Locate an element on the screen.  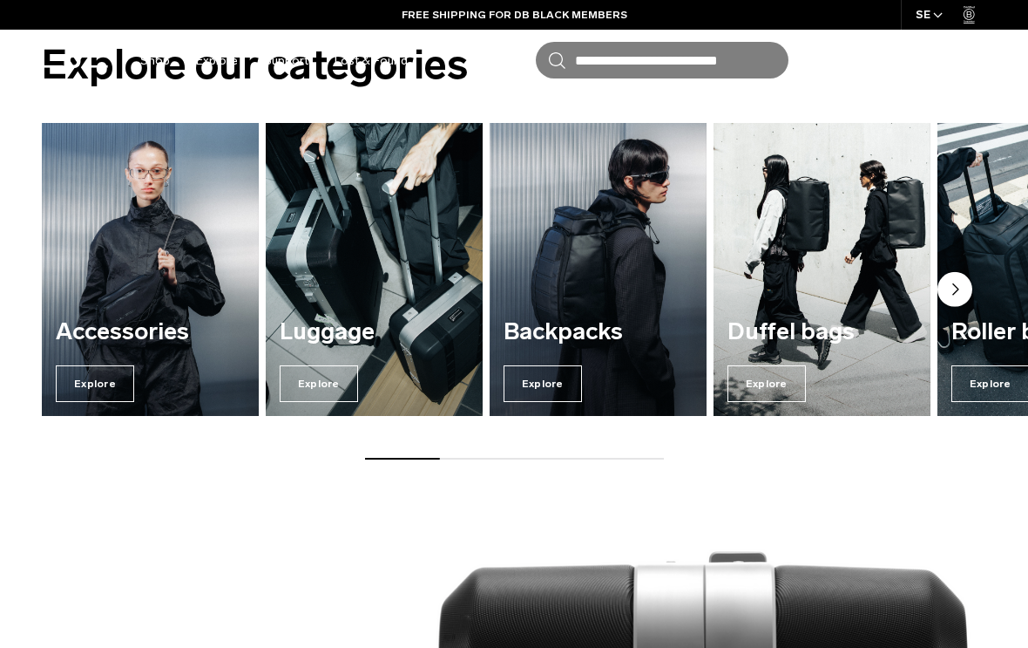
a: Duffel bags Explore is located at coordinates (822, 269).